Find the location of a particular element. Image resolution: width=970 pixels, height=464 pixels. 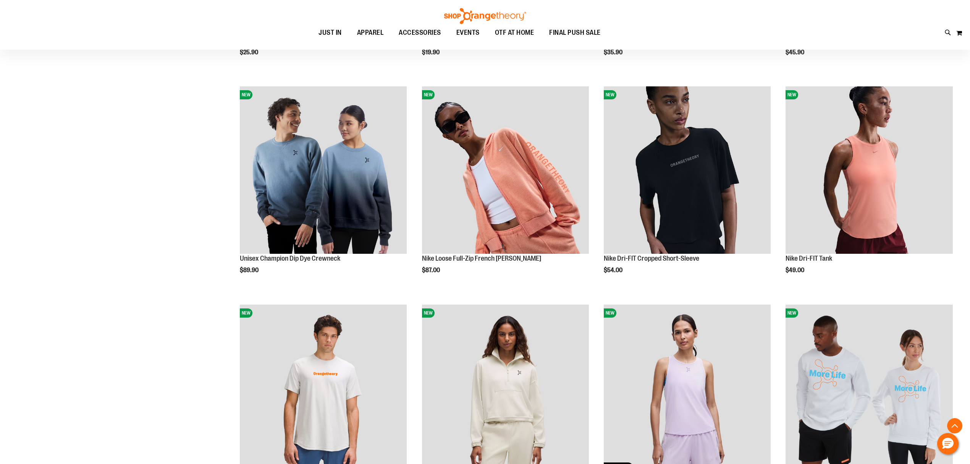

a: JUST IN is located at coordinates (330, 32).